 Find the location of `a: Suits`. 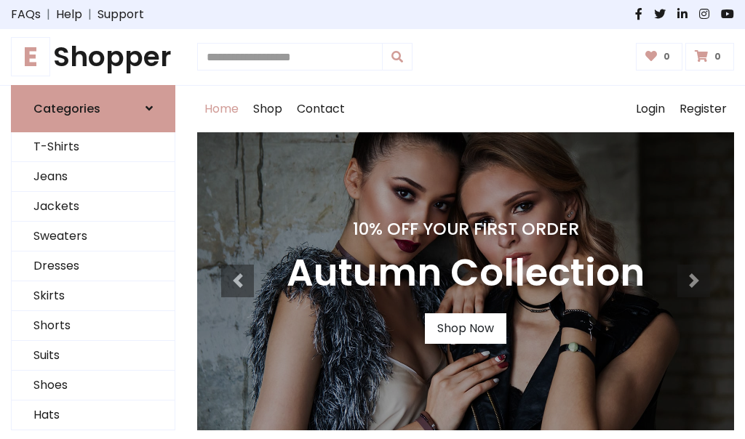

a: Suits is located at coordinates (93, 356).